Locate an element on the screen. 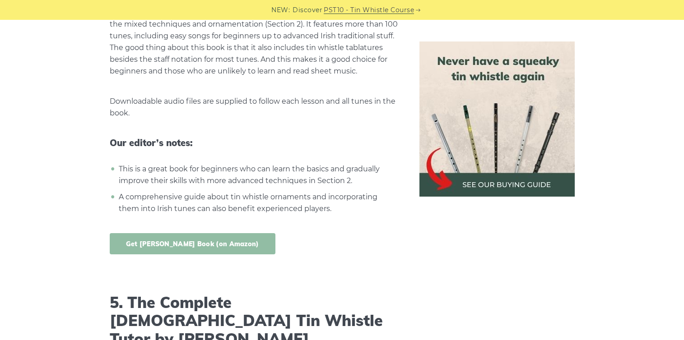  img: tin whistle buying guide is located at coordinates (497, 119).